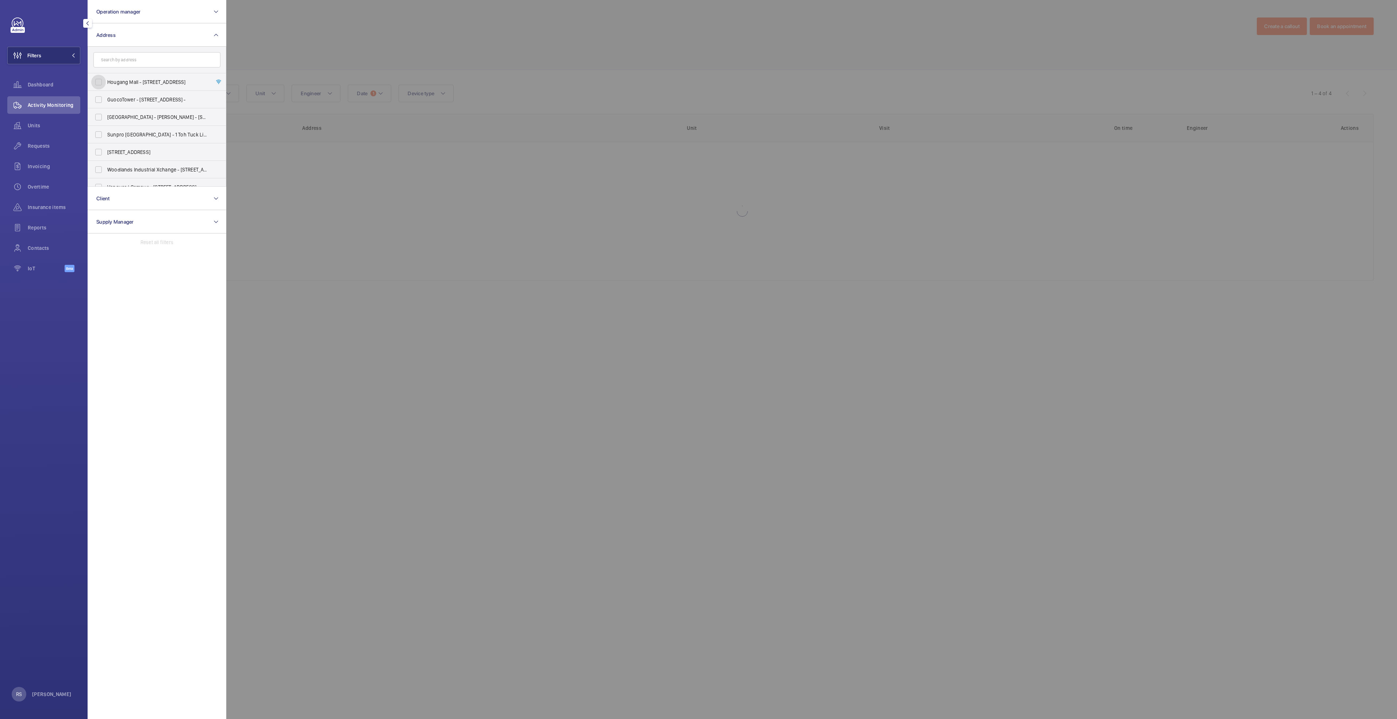 The width and height of the screenshot is (1397, 719). Describe the element at coordinates (19, 695) in the screenshot. I see `p: RS` at that location.